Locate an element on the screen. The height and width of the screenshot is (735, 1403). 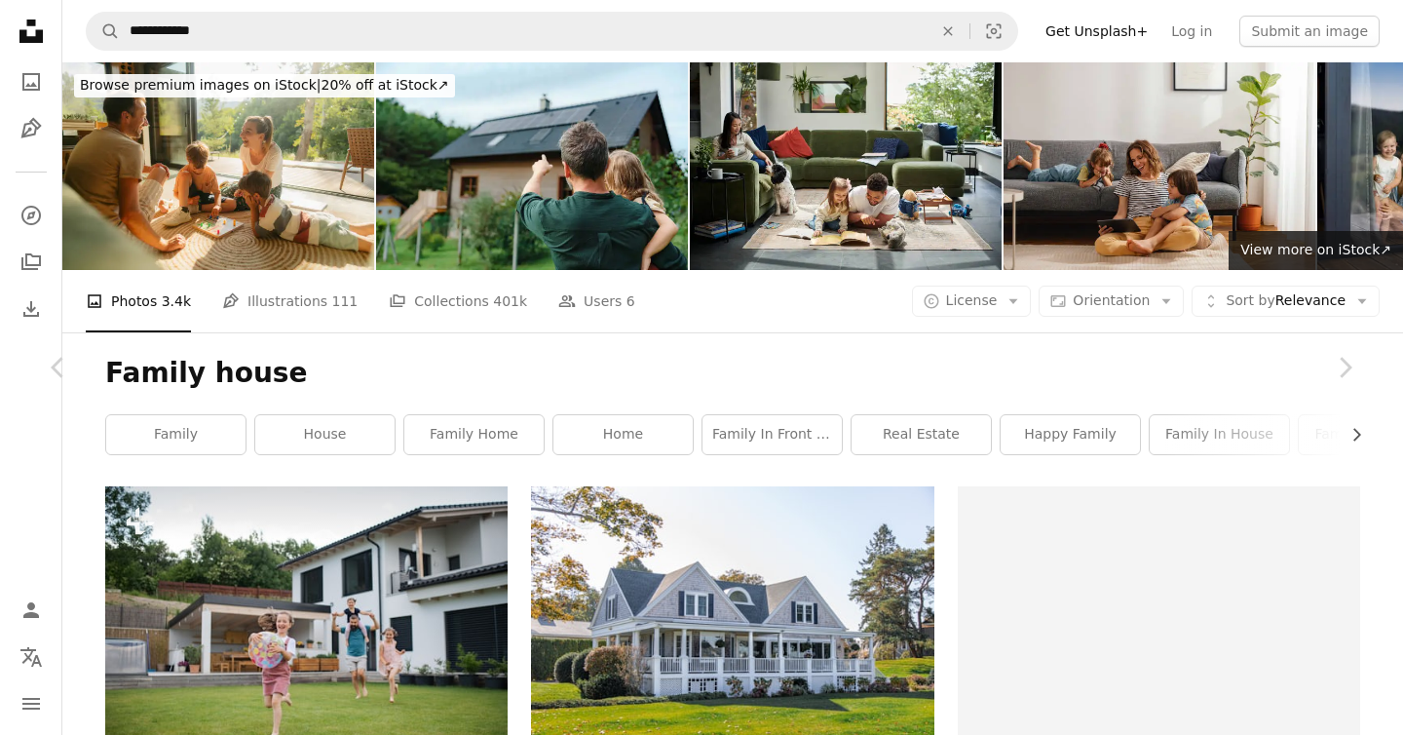
button: Menu is located at coordinates (31, 704).